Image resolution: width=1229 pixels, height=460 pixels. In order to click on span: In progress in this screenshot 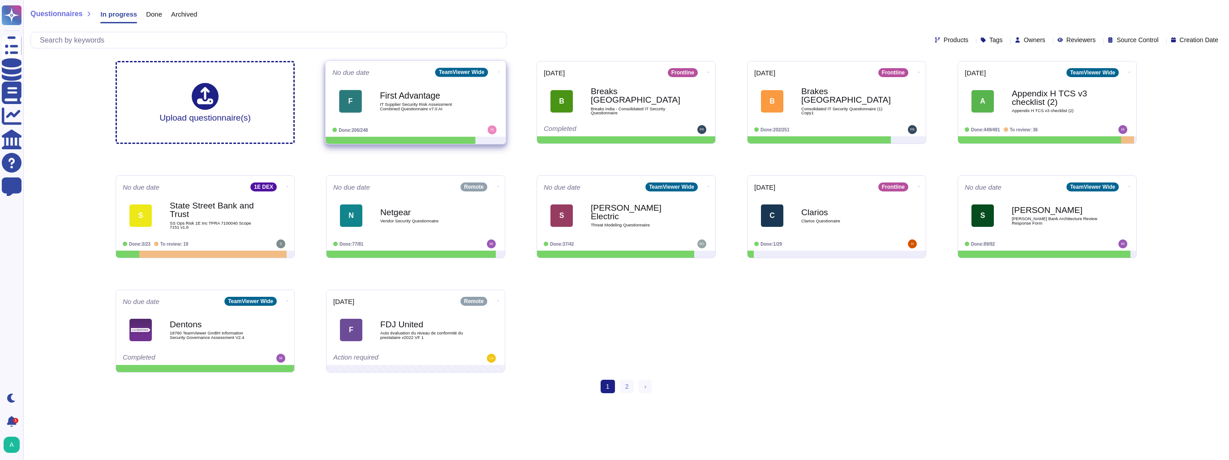, I will do `click(119, 14)`.